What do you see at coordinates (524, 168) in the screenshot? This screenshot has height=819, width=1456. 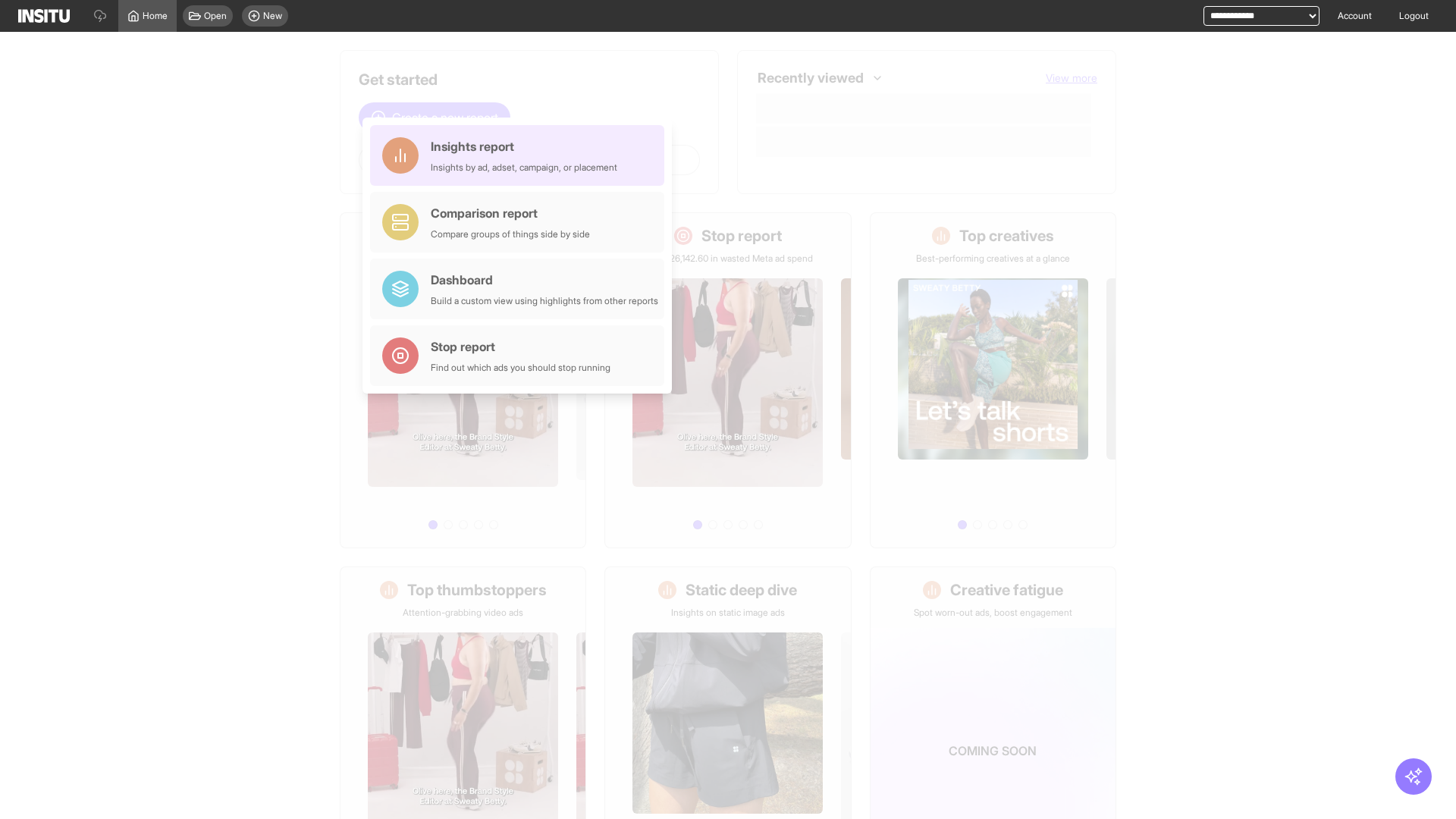 I see `div: Insights by ad, adset, campaign, or placement` at bounding box center [524, 168].